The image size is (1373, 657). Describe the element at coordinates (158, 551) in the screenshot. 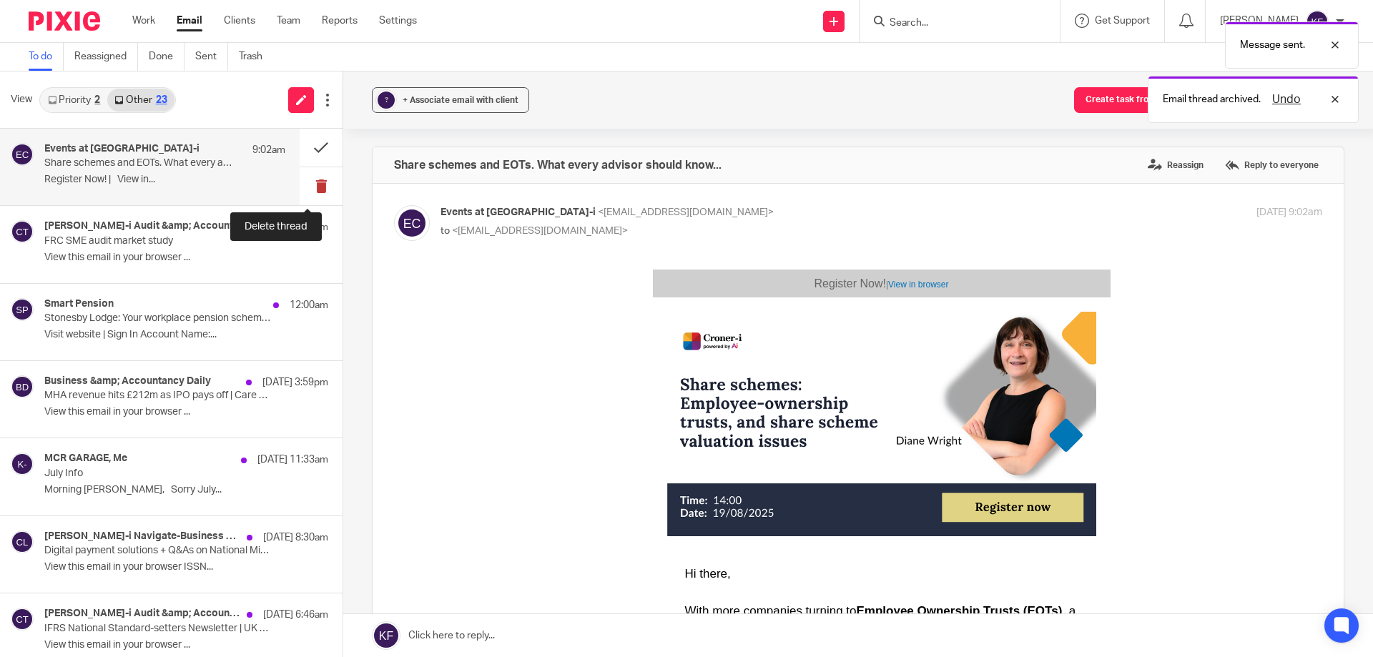

I see `p: Digital payment solutions + Q&As on National Minimum Wage + Disability discrimination case law` at that location.